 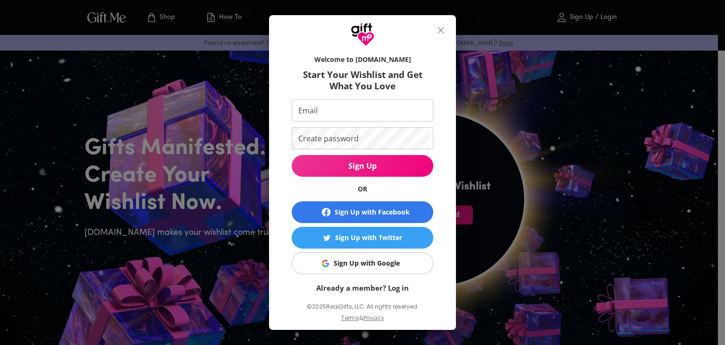 I want to click on button: close, so click(x=441, y=30).